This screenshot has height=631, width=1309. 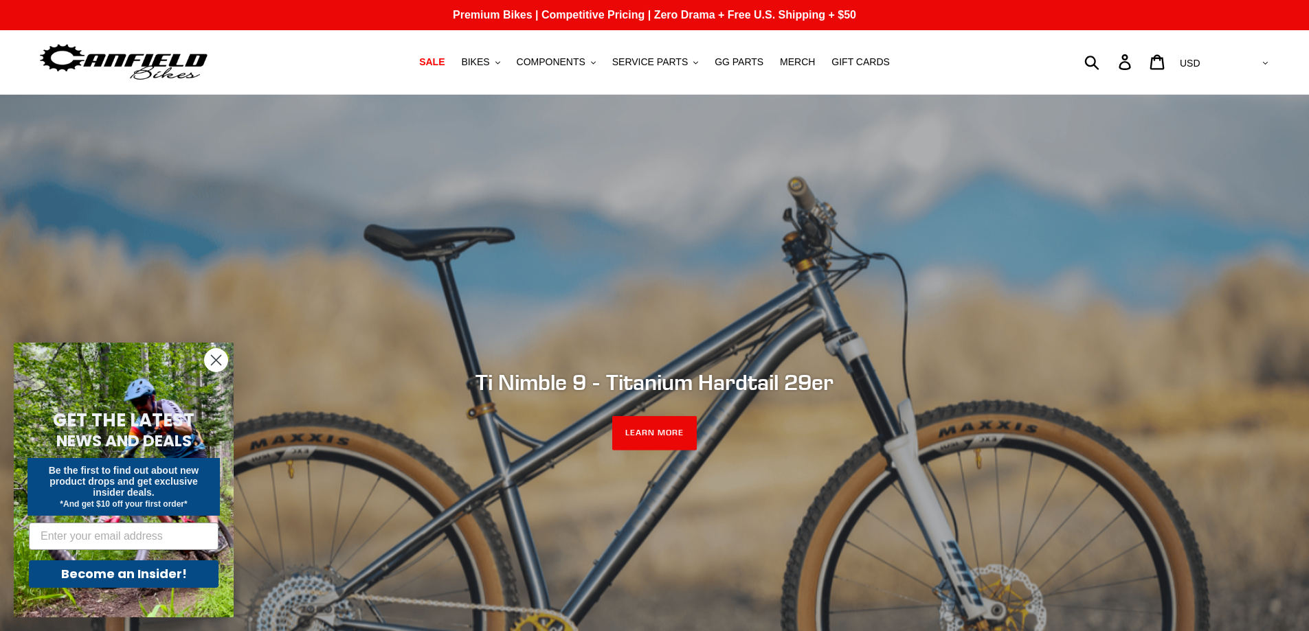 I want to click on a: GIFT CARDS, so click(x=860, y=62).